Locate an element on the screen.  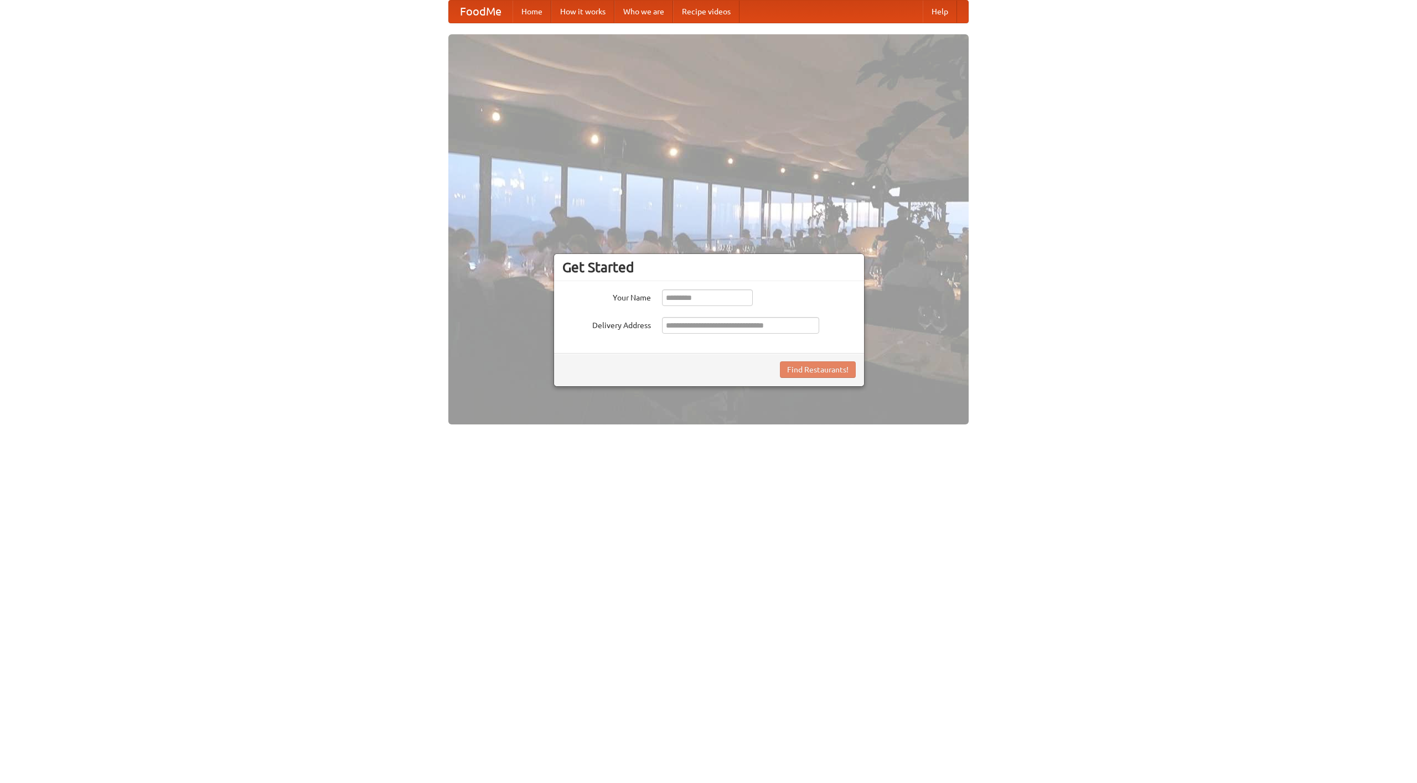
label: Your Name is located at coordinates (607, 296).